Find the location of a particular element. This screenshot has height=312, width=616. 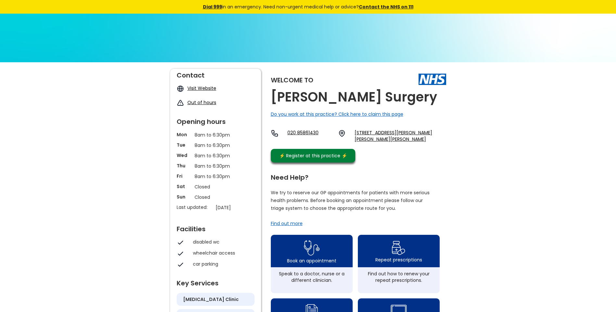

p: Tue is located at coordinates (184, 145).